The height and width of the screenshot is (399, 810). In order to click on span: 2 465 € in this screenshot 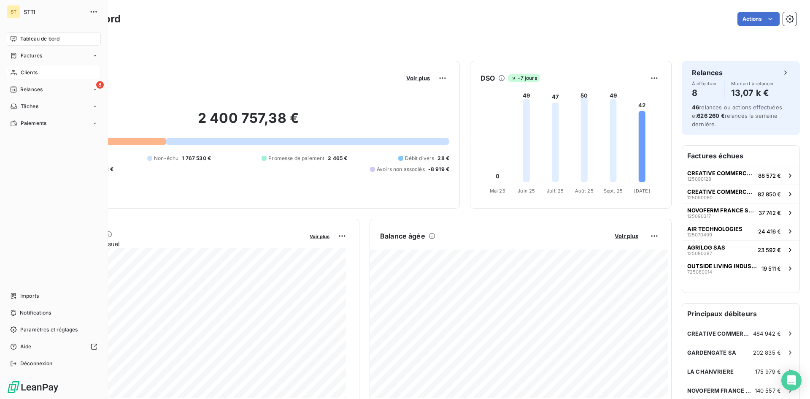, I will do `click(338, 158)`.